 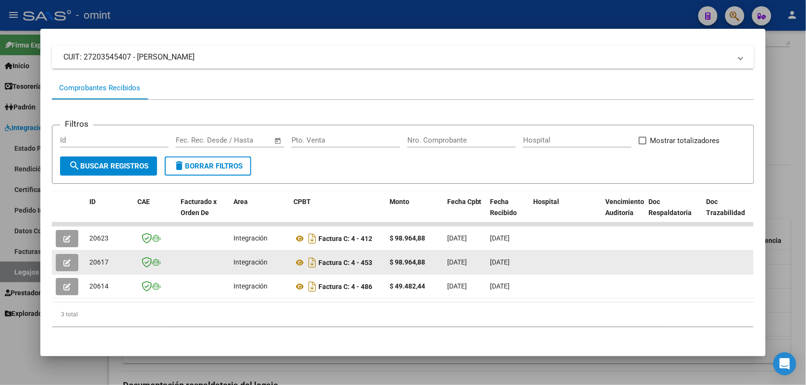 What do you see at coordinates (241, 202) in the screenshot?
I see `span: Area` at bounding box center [241, 202].